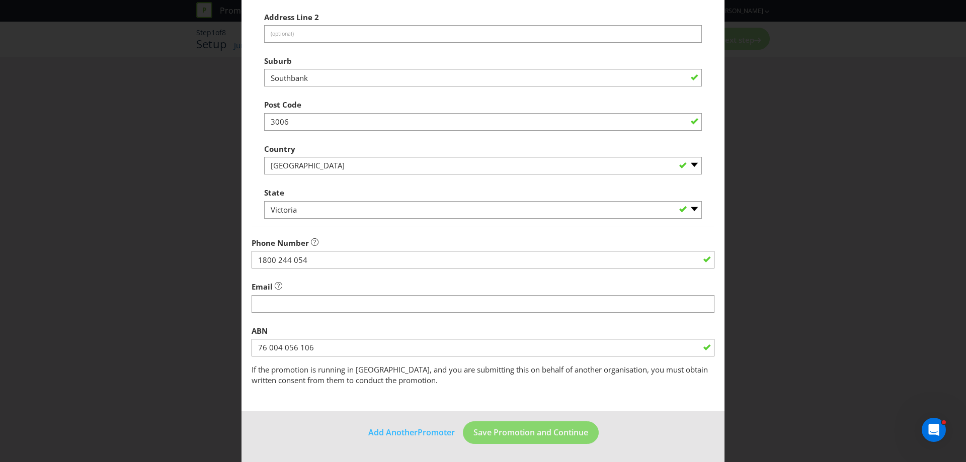 This screenshot has width=966, height=462. What do you see at coordinates (531, 433) in the screenshot?
I see `button: Save Promotion and Continue` at bounding box center [531, 433].